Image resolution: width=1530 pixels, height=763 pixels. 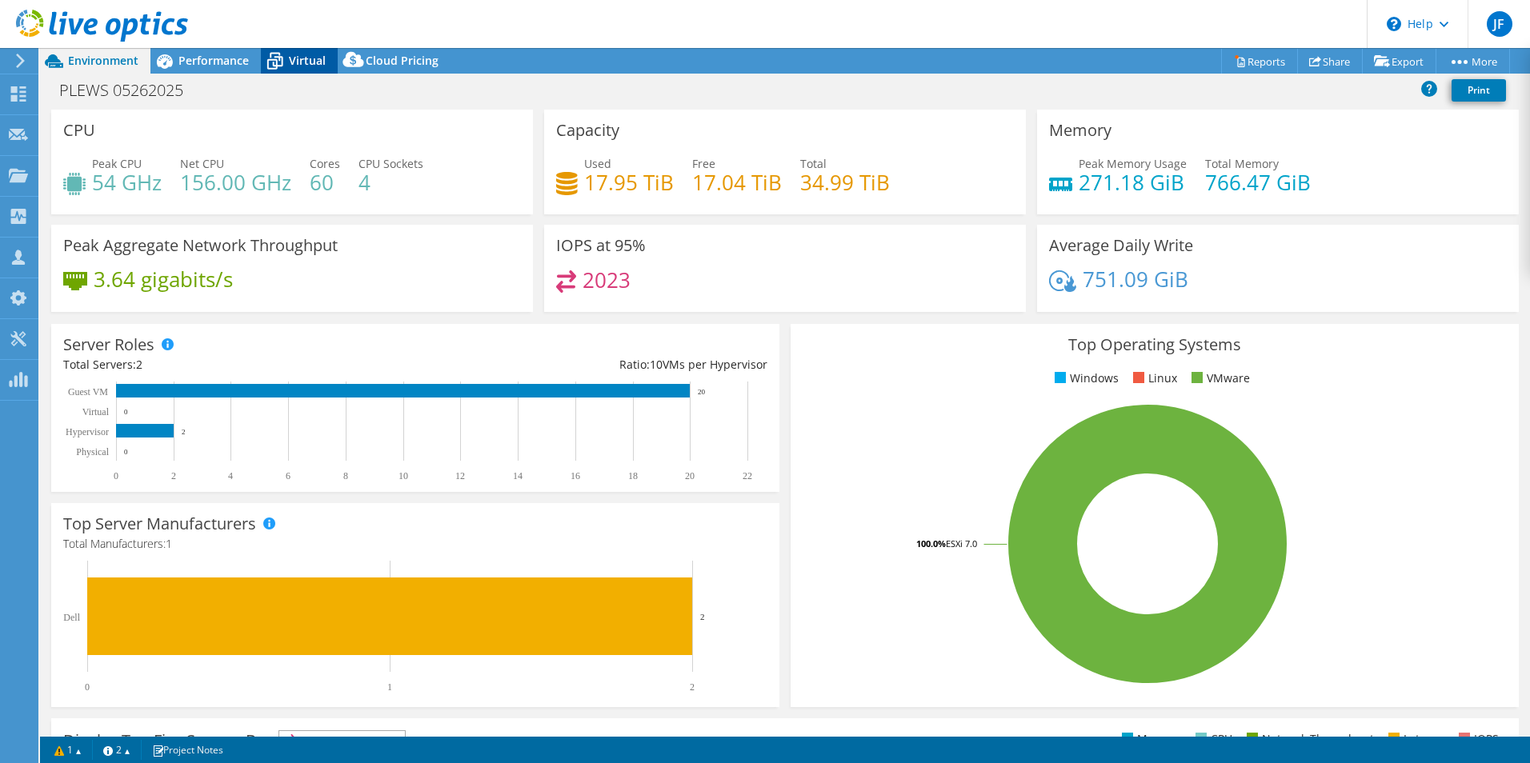 I want to click on span: Cloud Pricing, so click(x=402, y=60).